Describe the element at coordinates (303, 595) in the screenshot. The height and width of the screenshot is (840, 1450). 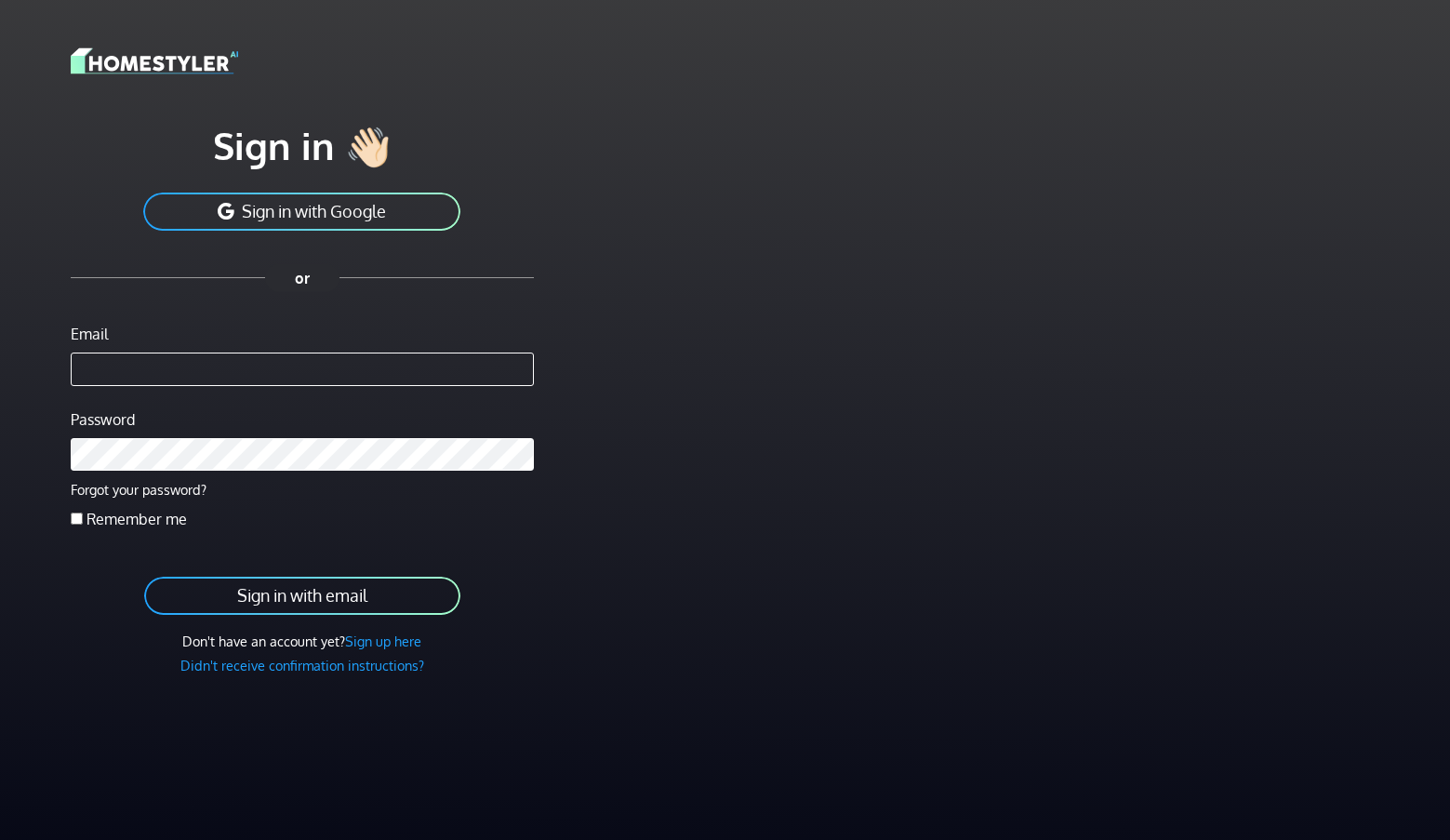
I see `button: Sign in with email` at that location.